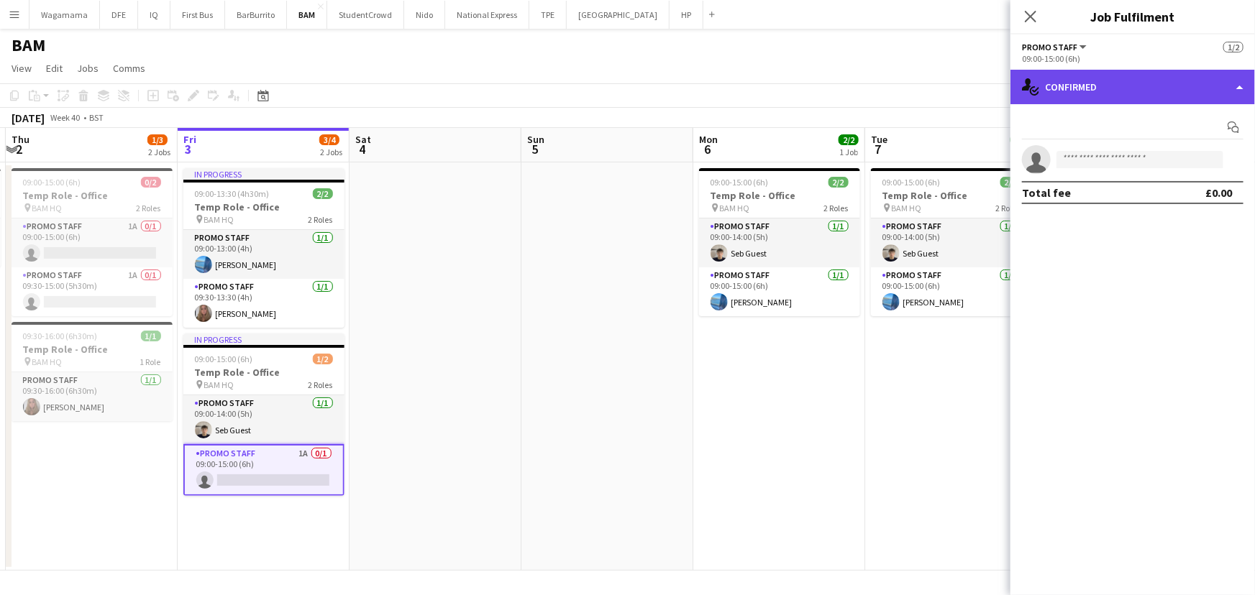  What do you see at coordinates (1133, 17) in the screenshot?
I see `h3: Job Fulfilment` at bounding box center [1133, 17].